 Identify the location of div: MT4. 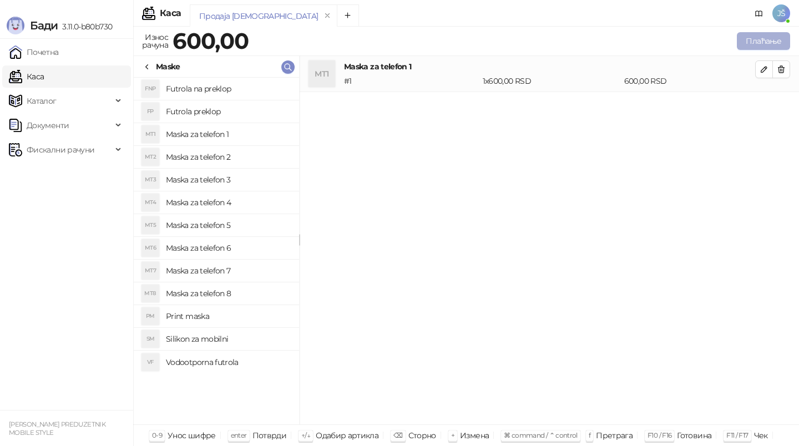
(150, 203).